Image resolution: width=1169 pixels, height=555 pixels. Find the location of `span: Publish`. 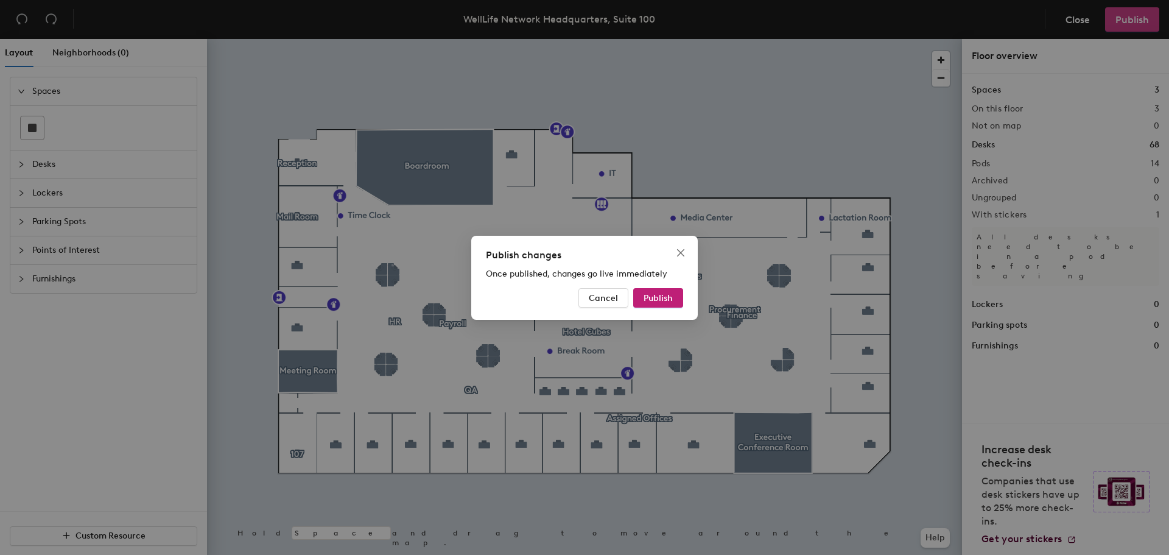

span: Publish is located at coordinates (658, 297).